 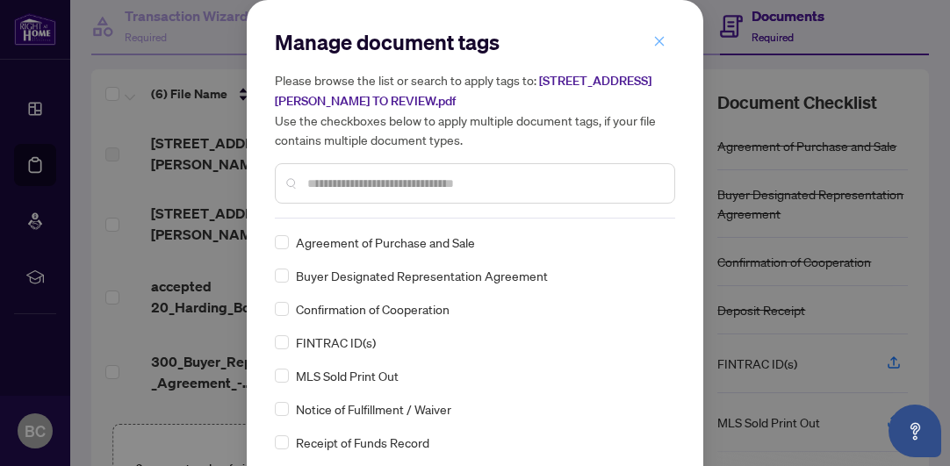 What do you see at coordinates (373, 409) in the screenshot?
I see `span: Notice of Fulfillment / Waiver` at bounding box center [373, 409].